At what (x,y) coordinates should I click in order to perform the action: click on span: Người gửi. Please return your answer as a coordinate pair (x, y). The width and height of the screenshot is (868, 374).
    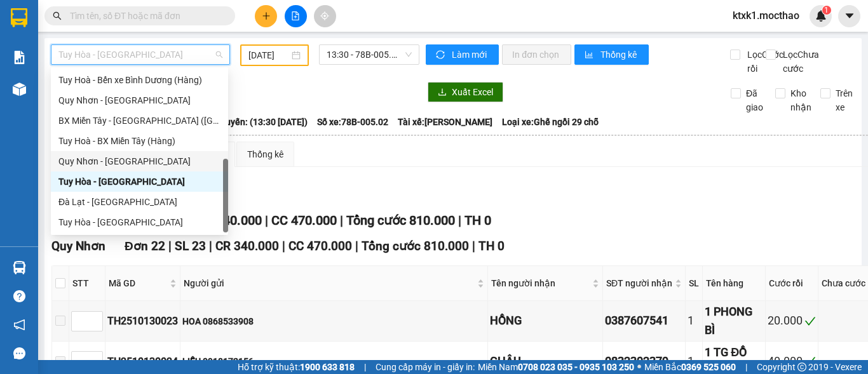
    Looking at the image, I should click on (329, 283).